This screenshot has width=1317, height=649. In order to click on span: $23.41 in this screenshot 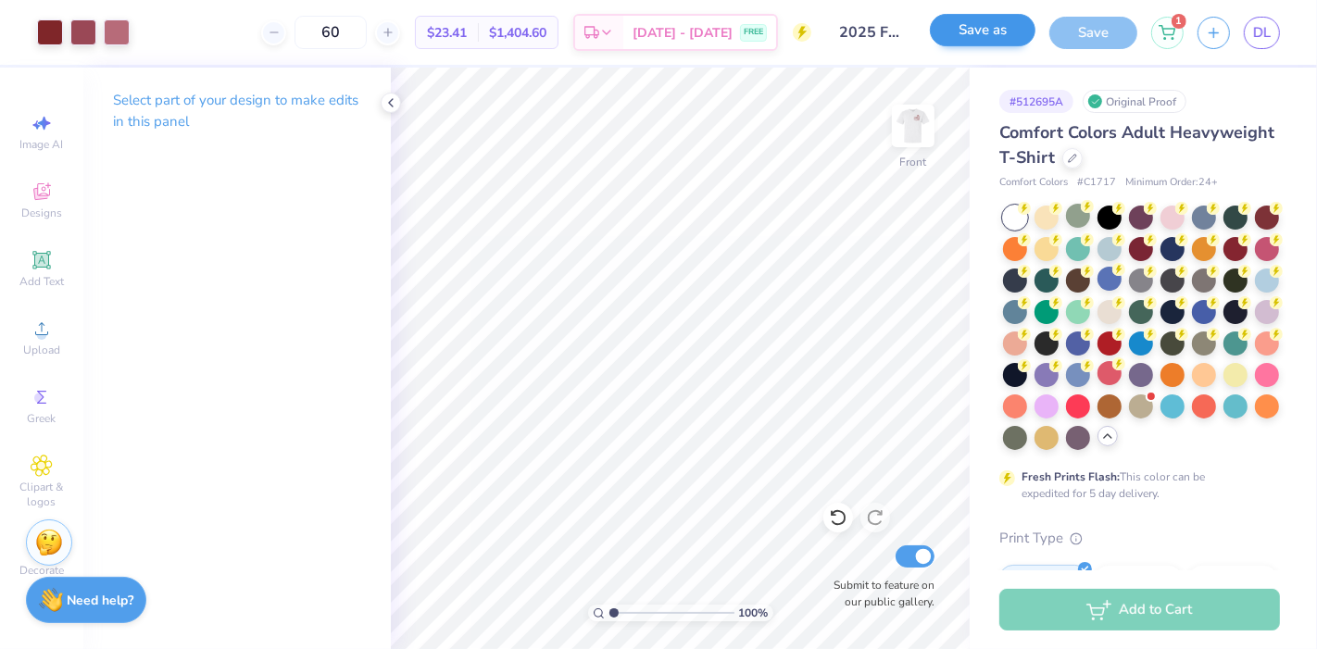, I will do `click(447, 32)`.